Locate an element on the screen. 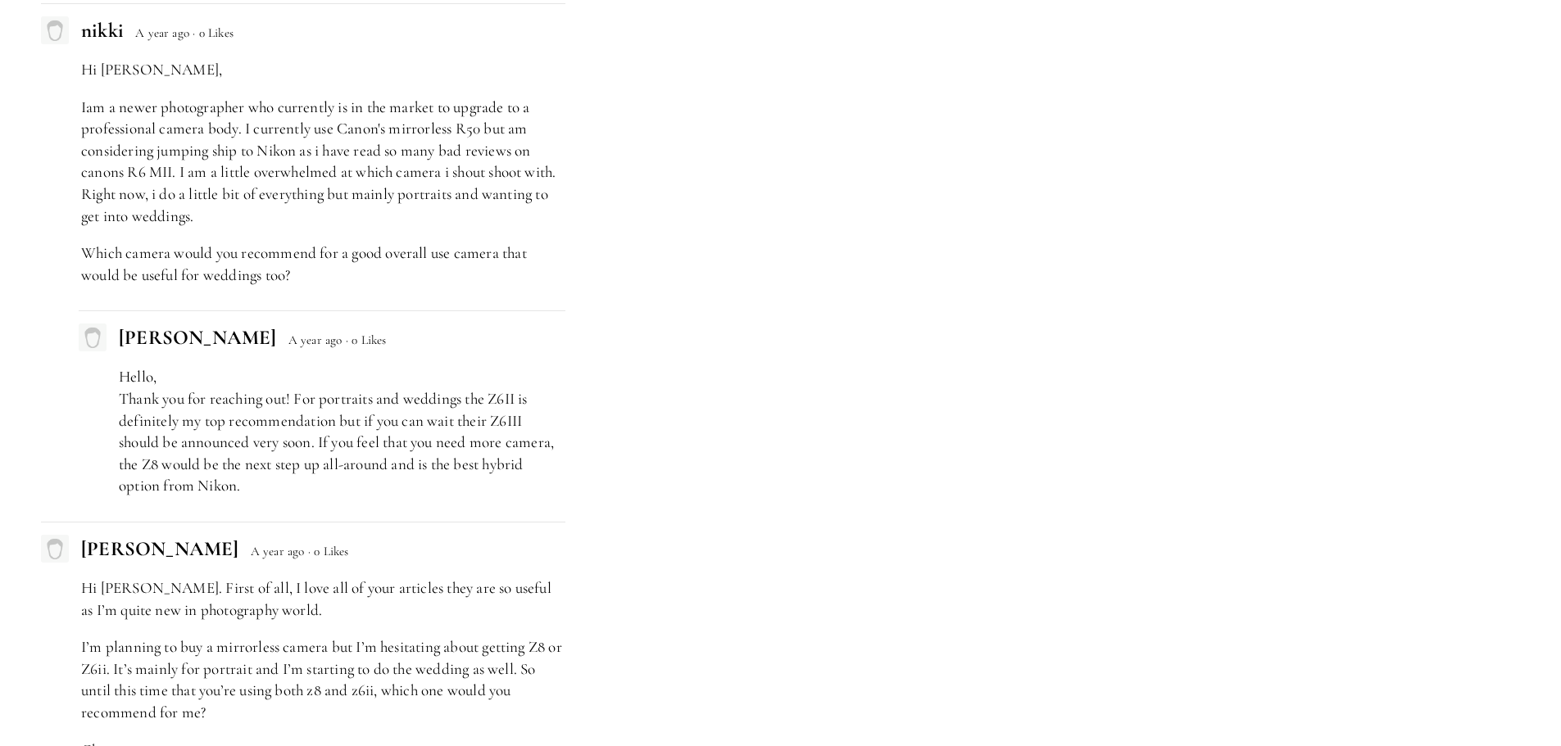  span: nikki is located at coordinates (102, 30).